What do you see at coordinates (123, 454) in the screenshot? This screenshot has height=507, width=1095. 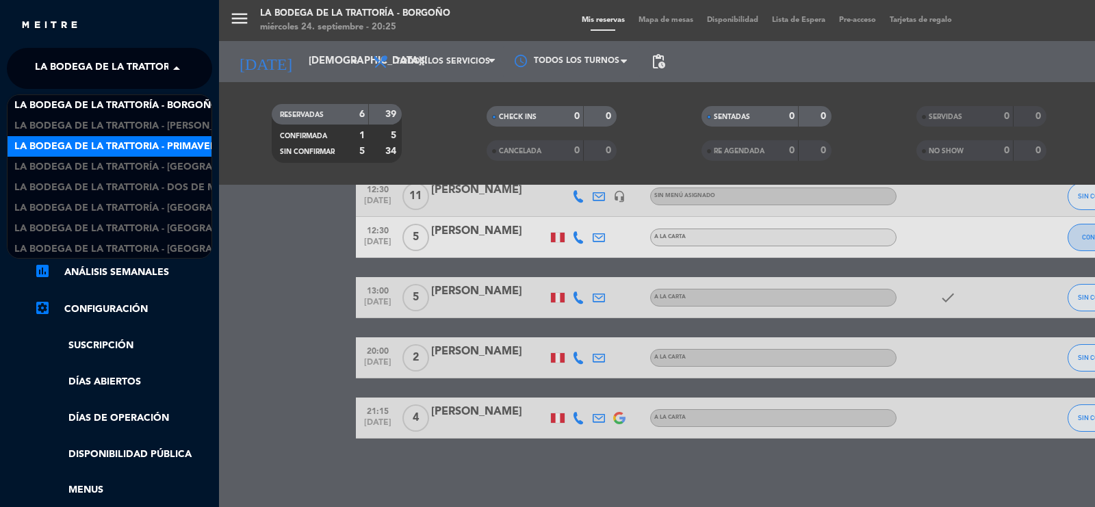 I see `a: Disponibilidad pública` at bounding box center [123, 454].